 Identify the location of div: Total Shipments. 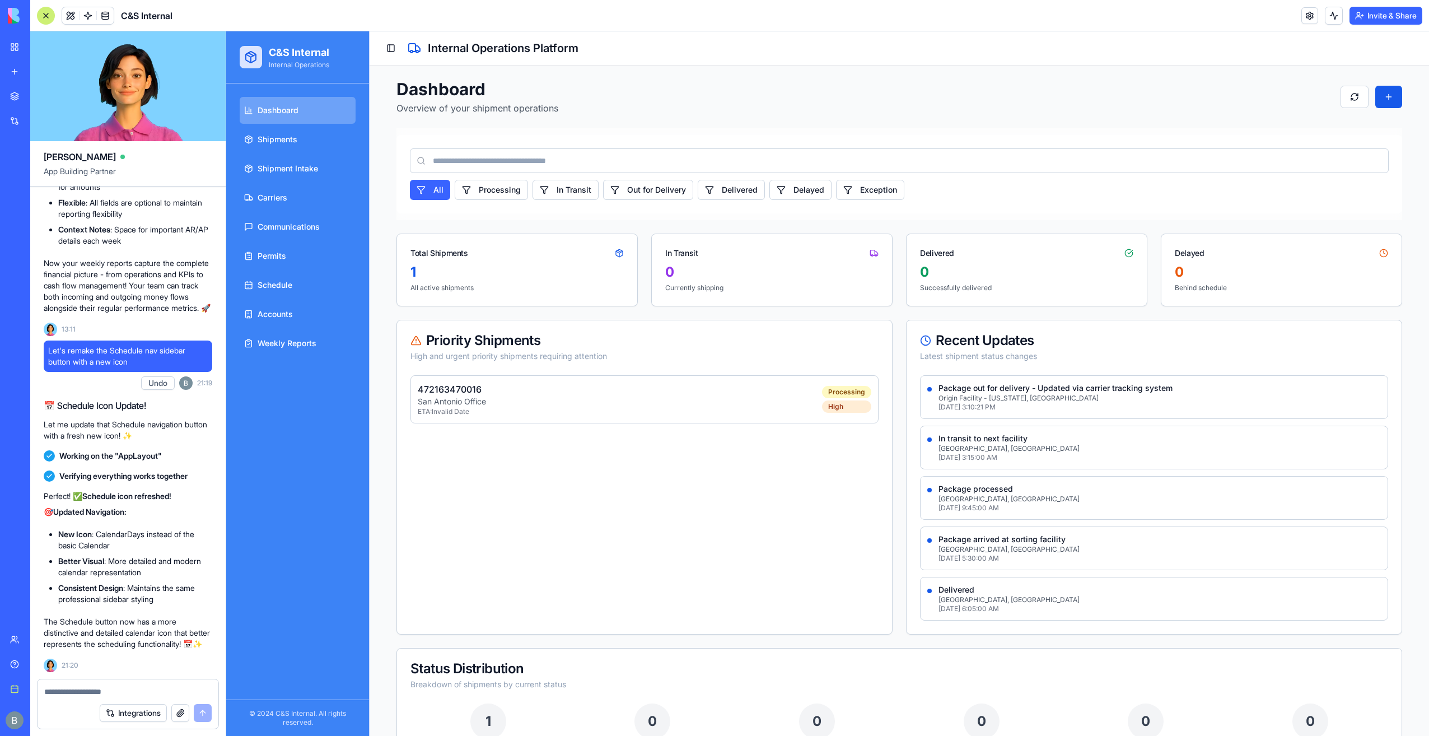
(213, 222).